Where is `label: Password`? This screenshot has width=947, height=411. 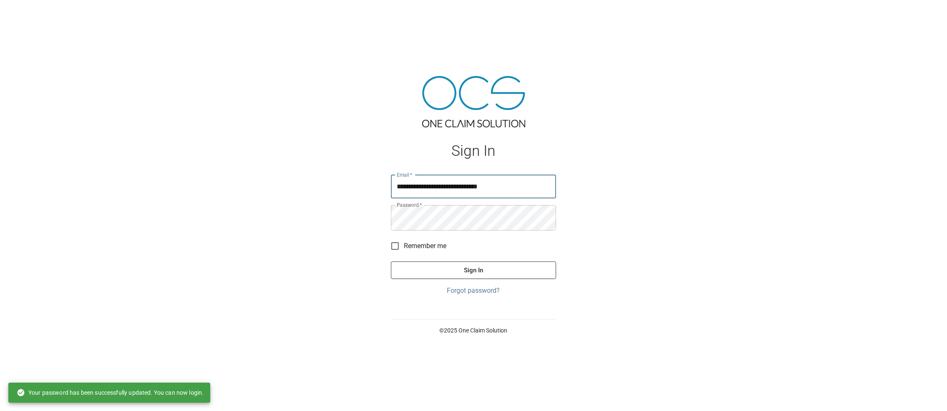 label: Password is located at coordinates (409, 205).